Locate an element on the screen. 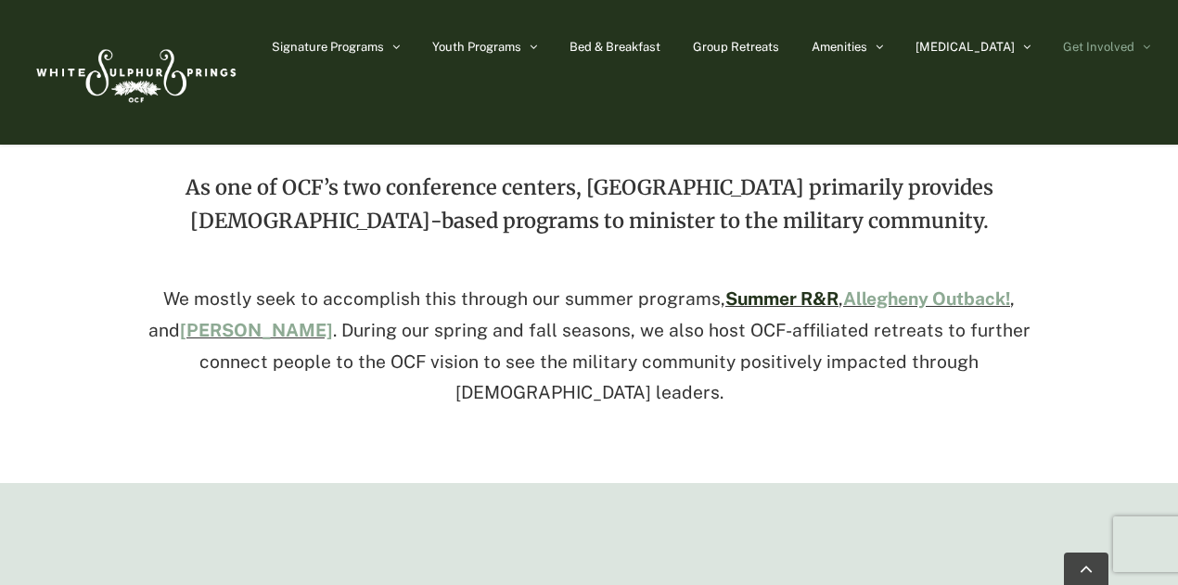  span: Get Involved is located at coordinates (1098, 46).